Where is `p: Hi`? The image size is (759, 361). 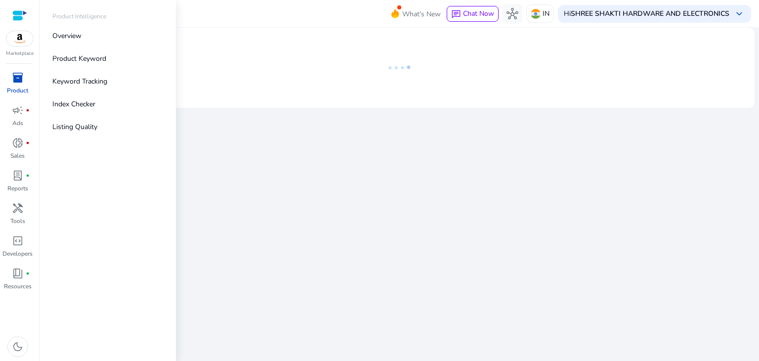
p: Hi is located at coordinates (646, 14).